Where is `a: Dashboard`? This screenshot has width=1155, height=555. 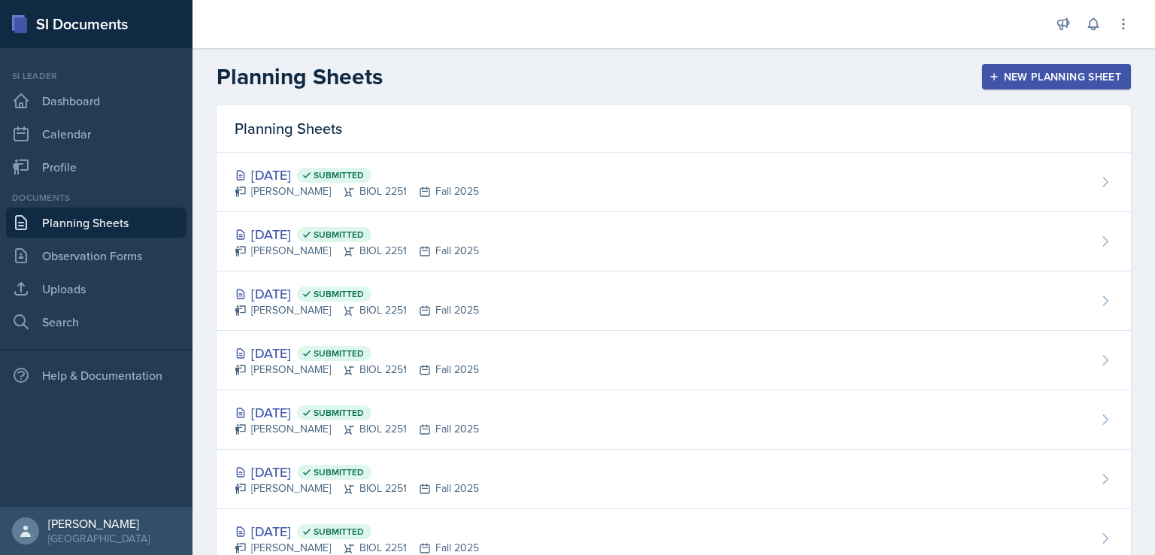 a: Dashboard is located at coordinates (96, 101).